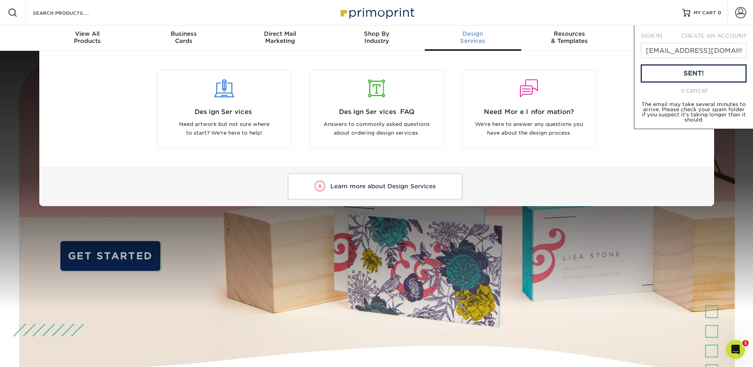 The width and height of the screenshot is (753, 367). I want to click on a: sent!, so click(694, 73).